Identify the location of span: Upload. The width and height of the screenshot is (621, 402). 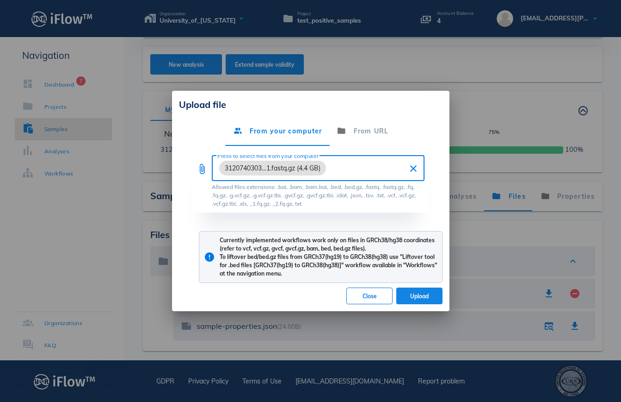
(420, 296).